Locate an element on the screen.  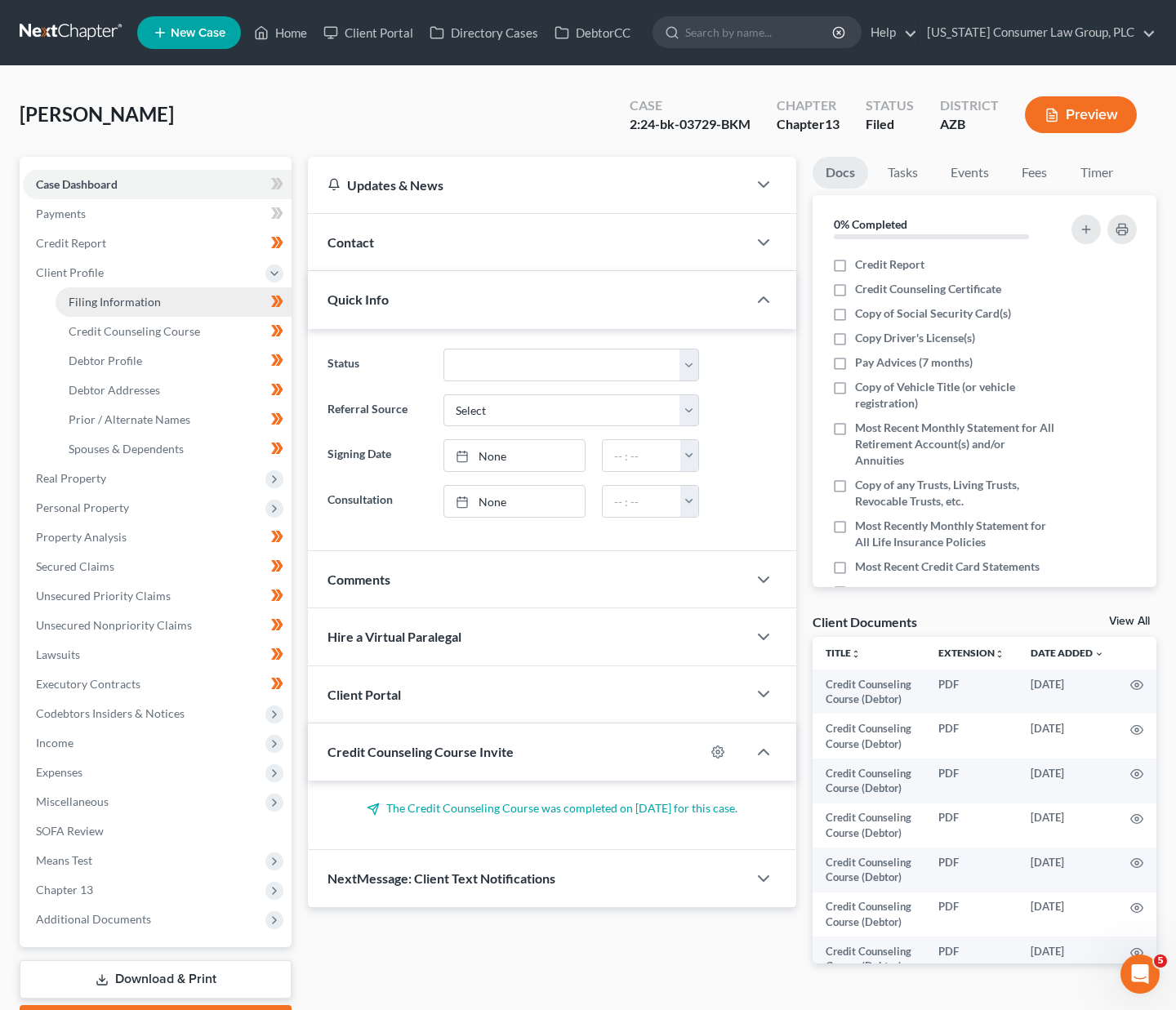
span: Most Recent Credit Card Statements is located at coordinates (948, 567).